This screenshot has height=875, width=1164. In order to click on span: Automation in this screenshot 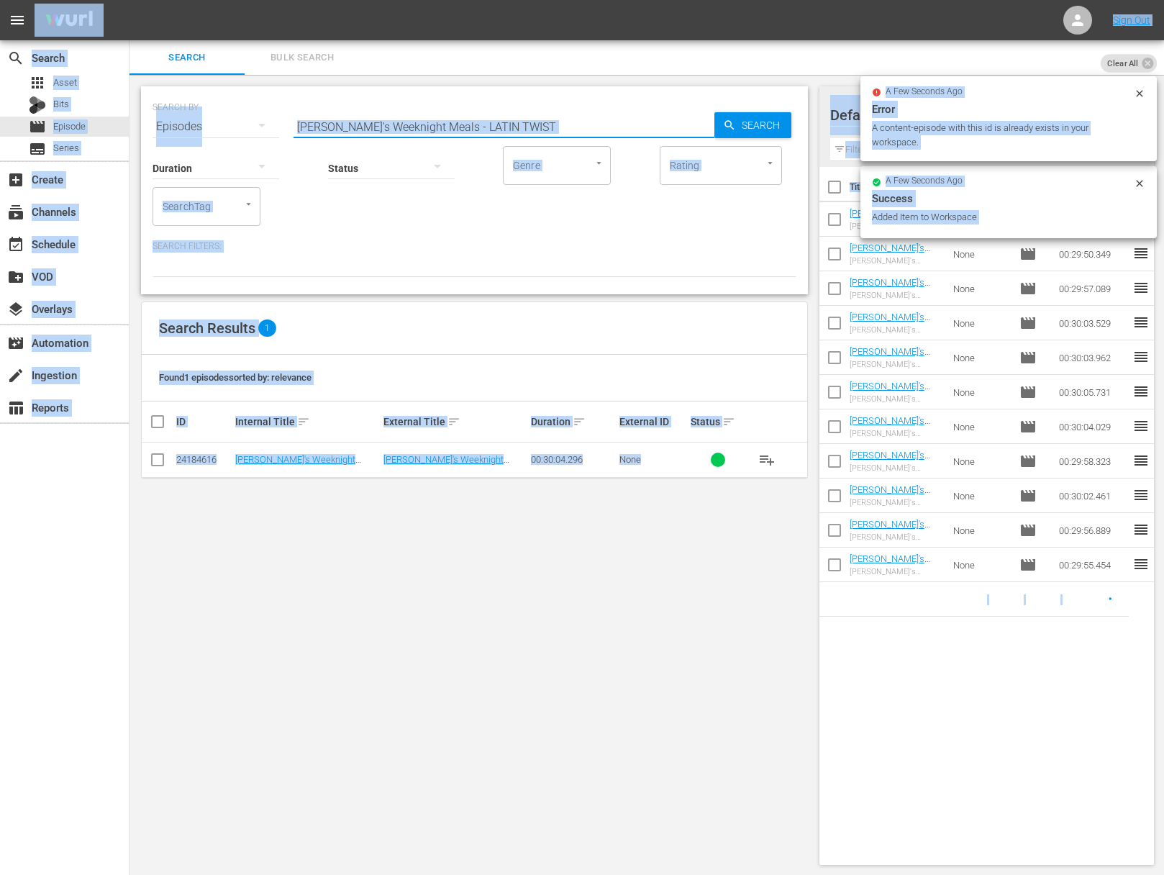, I will do `click(16, 343)`.